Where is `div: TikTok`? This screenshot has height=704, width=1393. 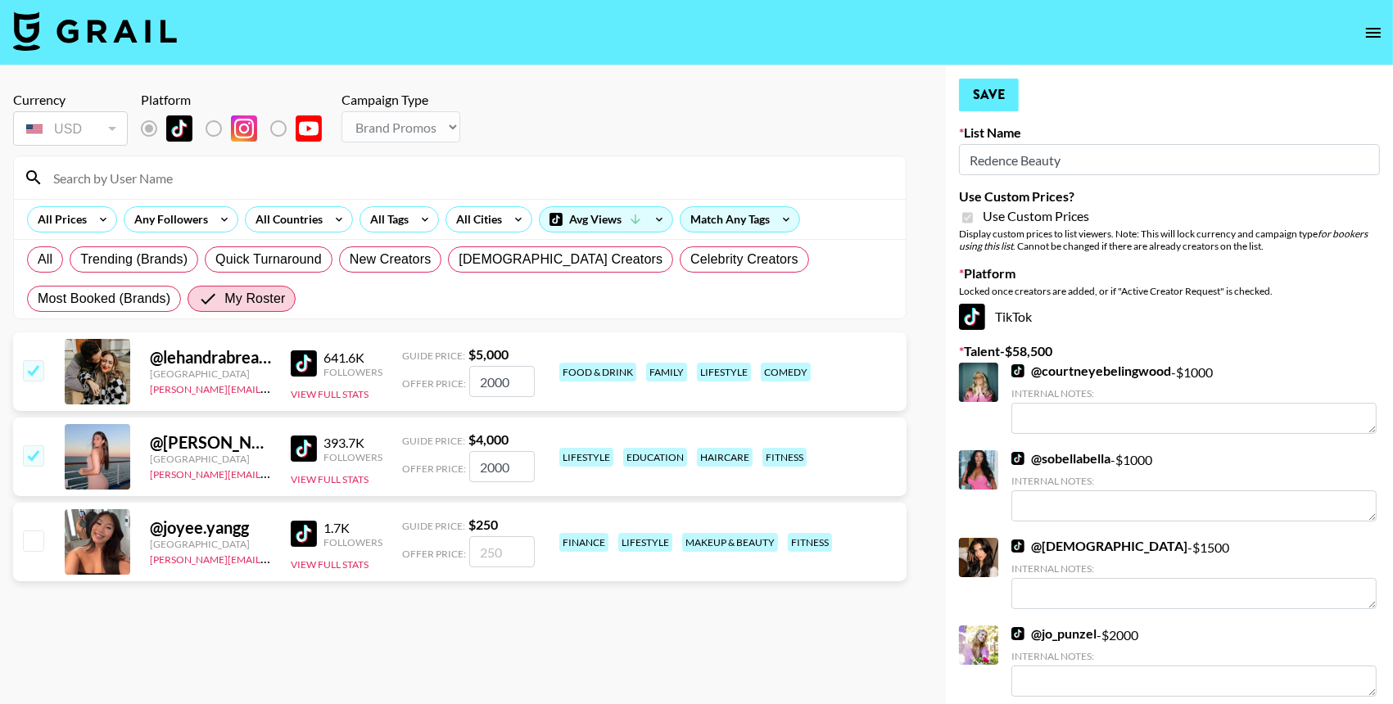
div: TikTok is located at coordinates (1169, 317).